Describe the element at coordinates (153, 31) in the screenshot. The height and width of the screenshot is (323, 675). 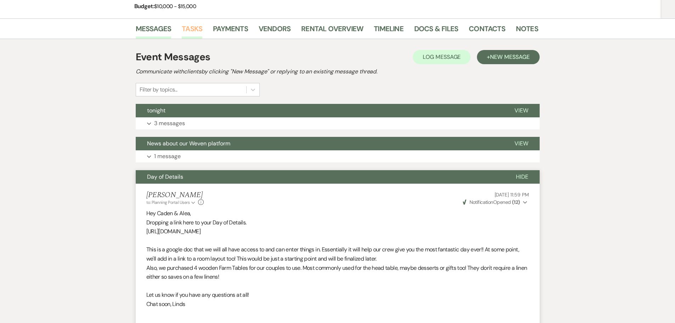
I see `a: Messages` at that location.